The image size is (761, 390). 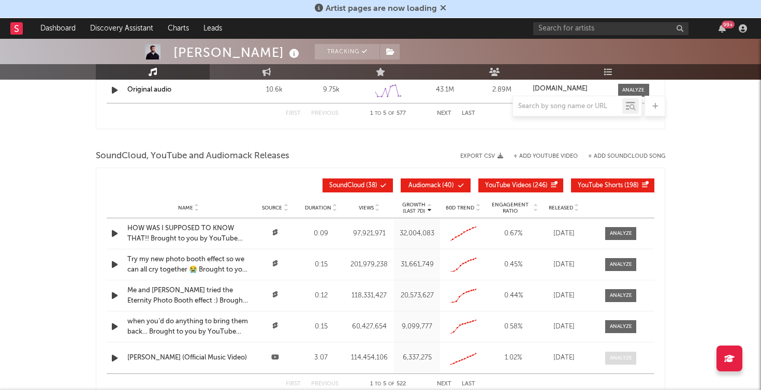 I want to click on div: 32,004,083, so click(x=417, y=234).